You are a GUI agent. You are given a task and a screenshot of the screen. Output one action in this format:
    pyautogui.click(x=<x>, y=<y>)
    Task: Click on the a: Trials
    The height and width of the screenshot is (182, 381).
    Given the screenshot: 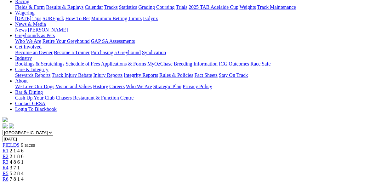 What is the action you would take?
    pyautogui.click(x=182, y=7)
    